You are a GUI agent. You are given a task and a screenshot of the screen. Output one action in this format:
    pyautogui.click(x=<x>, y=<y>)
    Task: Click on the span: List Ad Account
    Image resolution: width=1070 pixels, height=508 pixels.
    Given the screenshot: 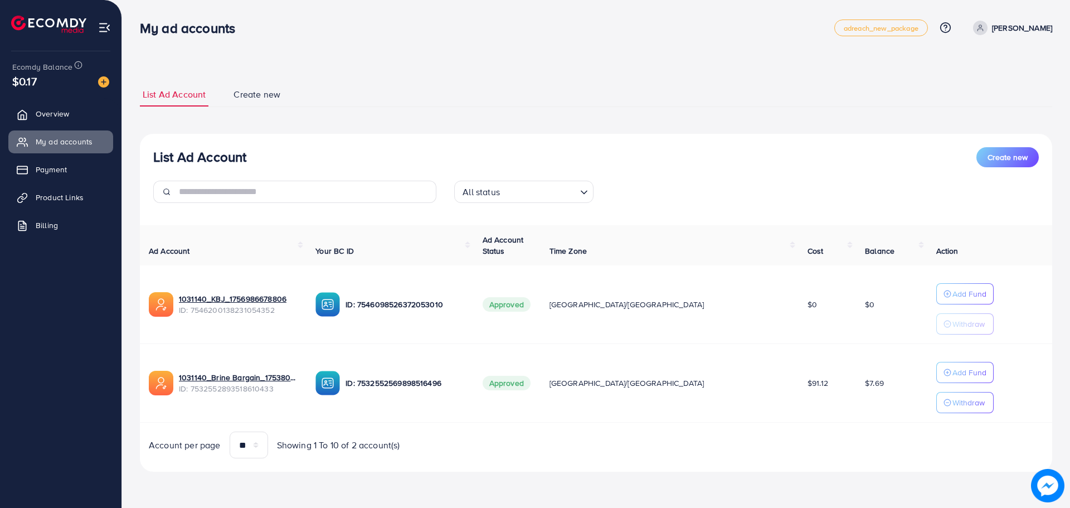 What is the action you would take?
    pyautogui.click(x=174, y=94)
    